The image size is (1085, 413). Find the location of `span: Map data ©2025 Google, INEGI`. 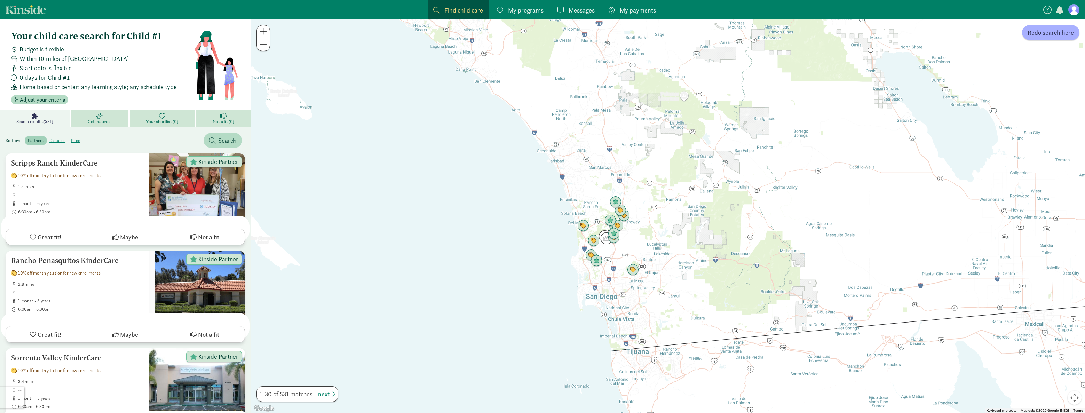

span: Map data ©2025 Google, INEGI is located at coordinates (1045, 410).